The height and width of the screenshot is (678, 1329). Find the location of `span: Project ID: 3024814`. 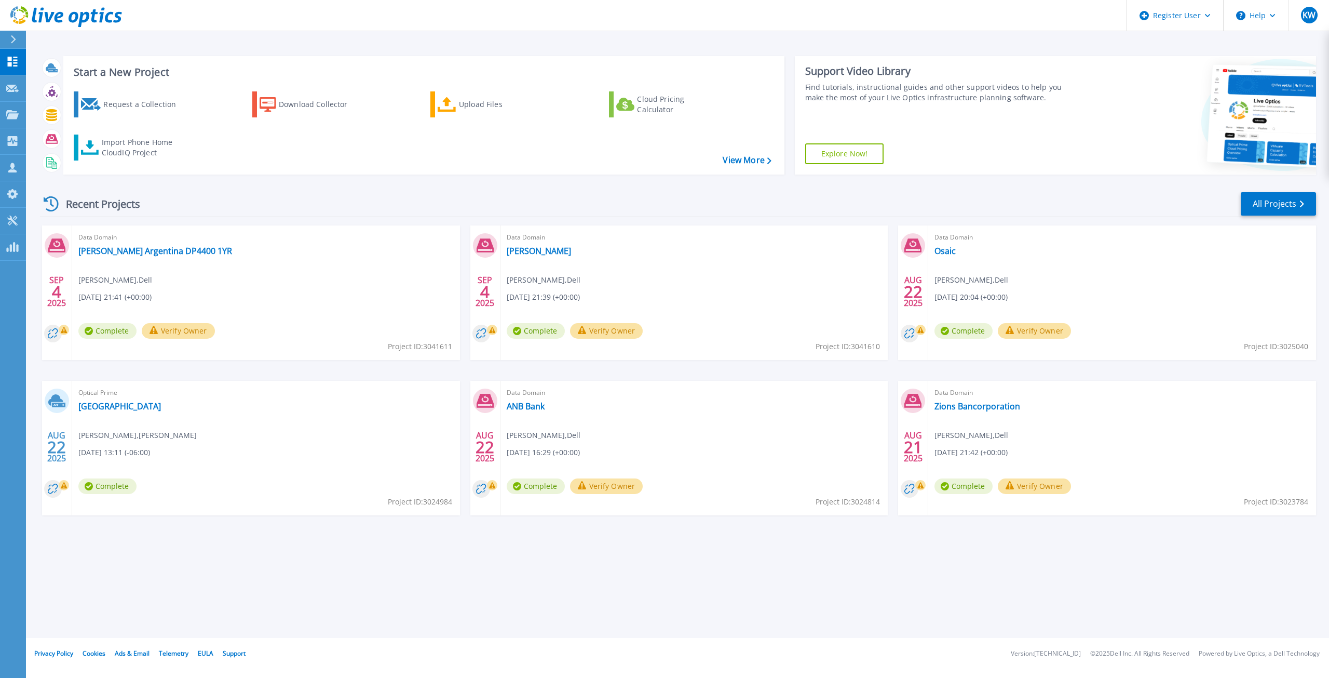

span: Project ID: 3024814 is located at coordinates (848, 502).